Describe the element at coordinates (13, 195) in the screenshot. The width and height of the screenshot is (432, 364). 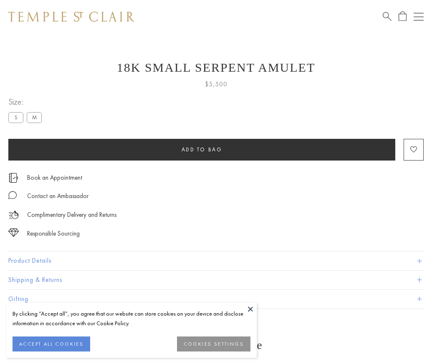
I see `img: MessageIcon-01_2.svg` at that location.